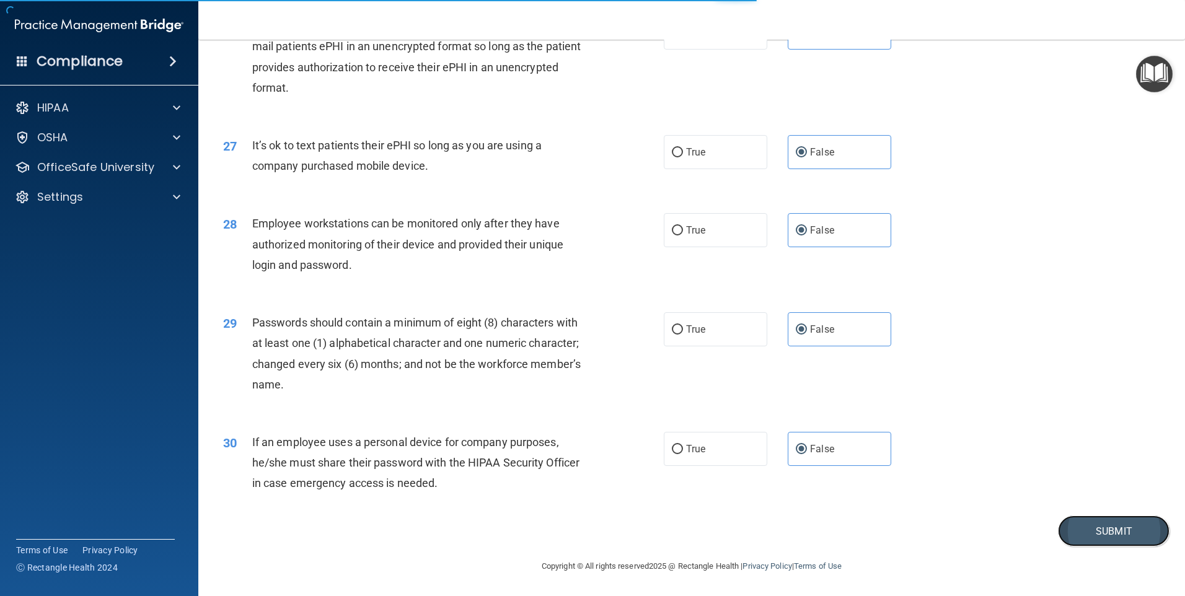 Image resolution: width=1185 pixels, height=596 pixels. Describe the element at coordinates (230, 443) in the screenshot. I see `span: 30` at that location.